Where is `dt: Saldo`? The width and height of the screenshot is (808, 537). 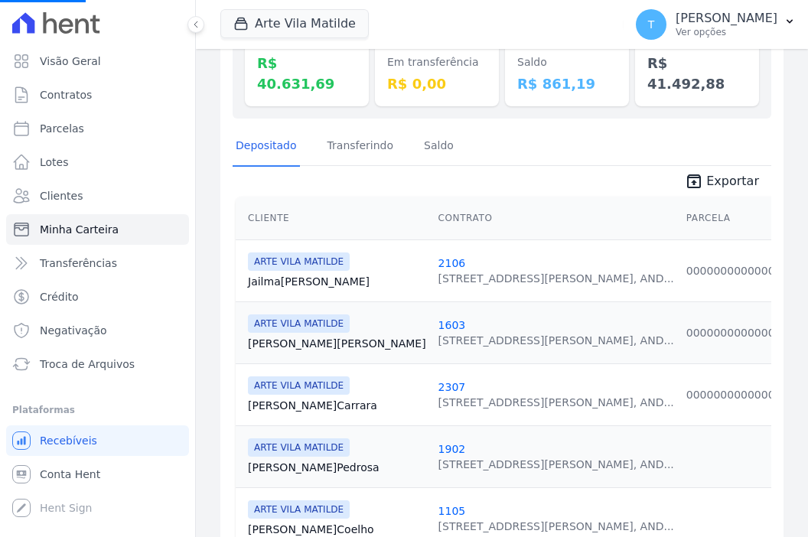 dt: Saldo is located at coordinates (567, 62).